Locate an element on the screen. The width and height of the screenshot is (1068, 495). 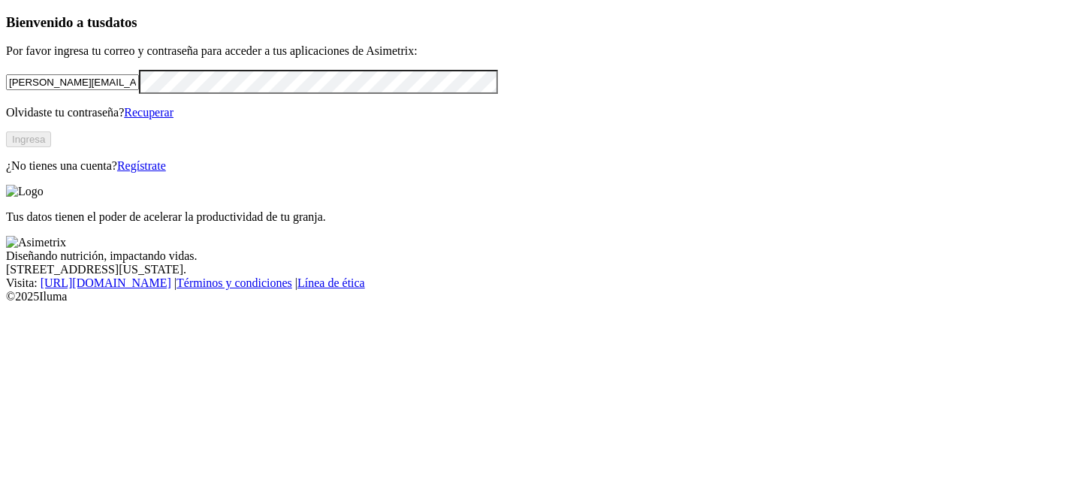
a: Regístrate is located at coordinates (141, 165).